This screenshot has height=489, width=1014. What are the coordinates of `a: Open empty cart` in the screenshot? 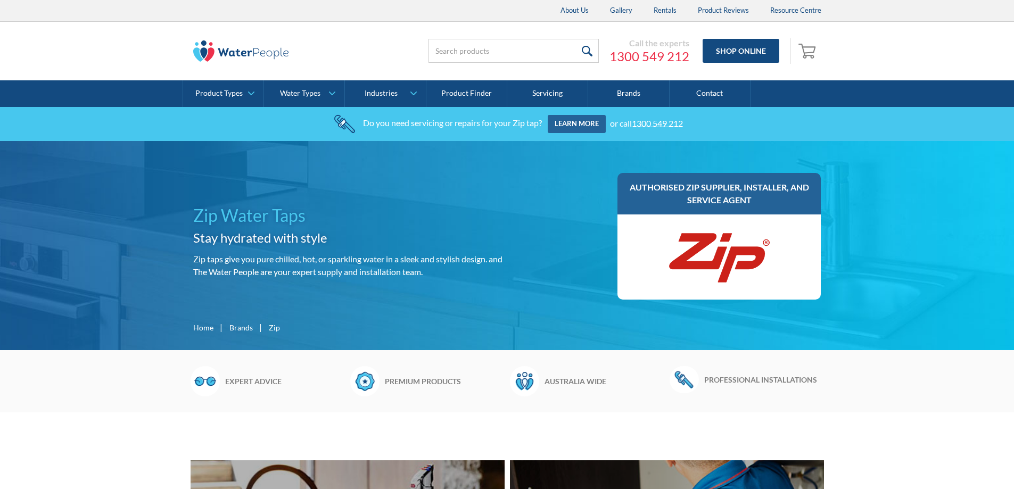 It's located at (808, 51).